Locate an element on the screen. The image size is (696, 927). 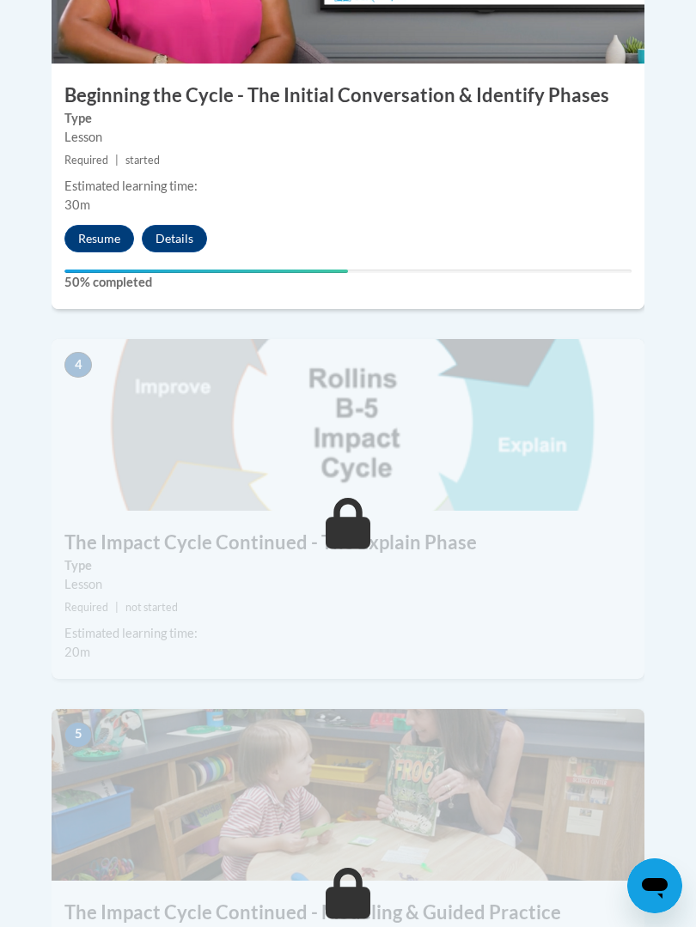
h3: The Impact Cycle Continued - The Explain Phase is located at coordinates (348, 543).